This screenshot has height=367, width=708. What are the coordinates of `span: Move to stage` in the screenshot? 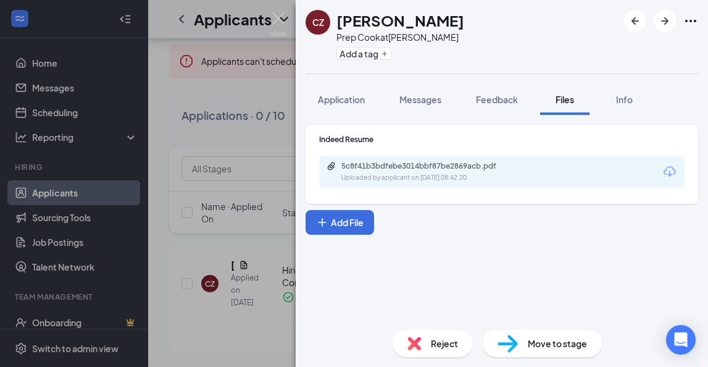 It's located at (558, 343).